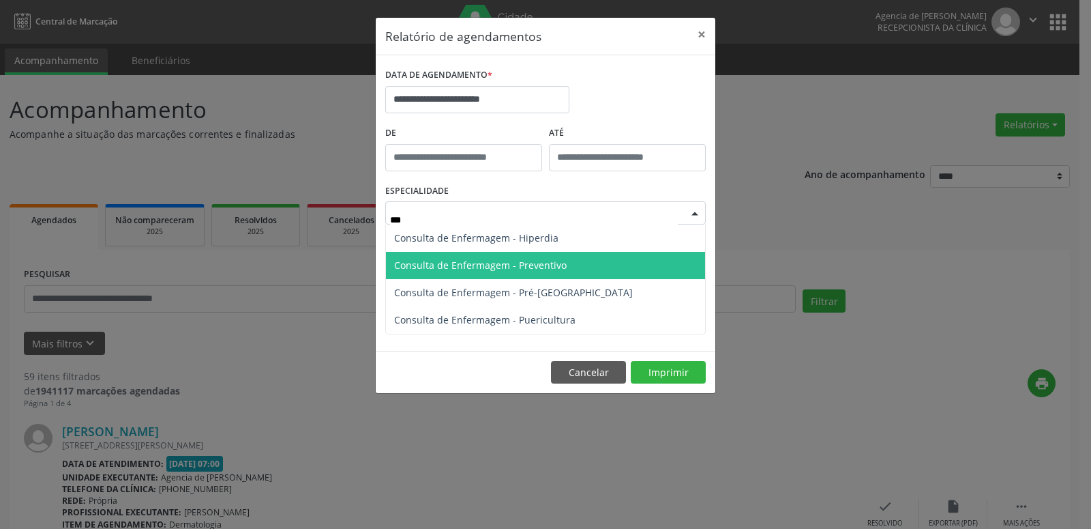 Image resolution: width=1091 pixels, height=529 pixels. What do you see at coordinates (438, 75) in the screenshot?
I see `label: DATA DE AGENDAMENTO` at bounding box center [438, 75].